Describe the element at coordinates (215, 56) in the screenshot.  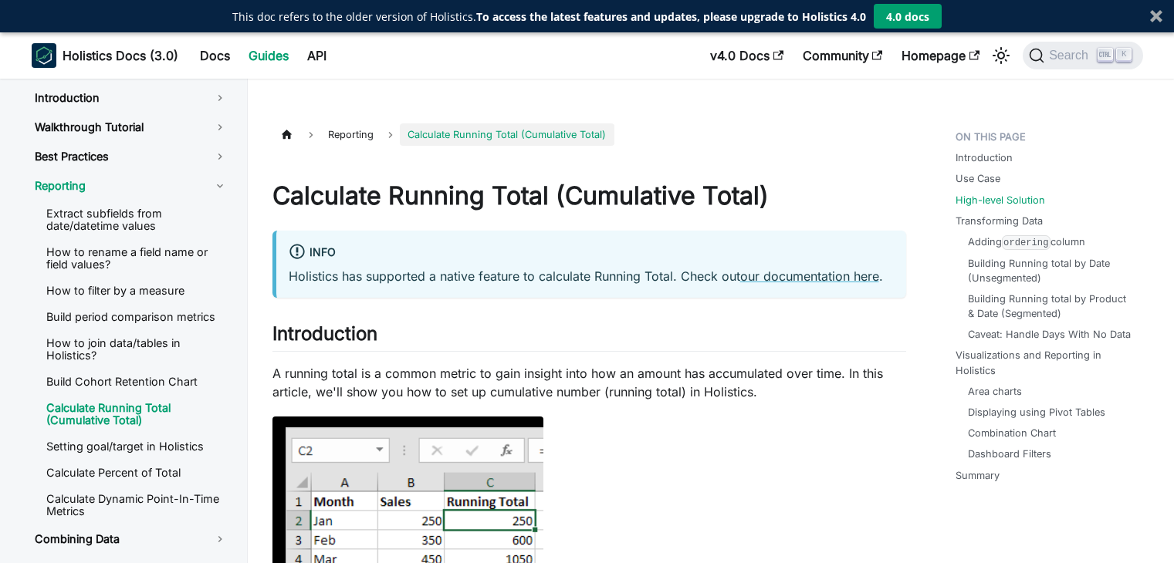
I see `a: Docs` at that location.